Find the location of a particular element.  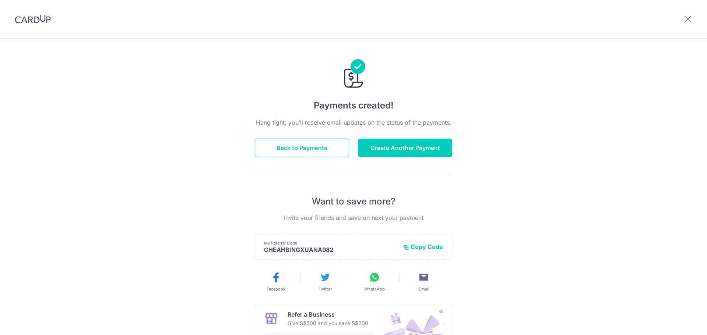

button: Email is located at coordinates (424, 282).